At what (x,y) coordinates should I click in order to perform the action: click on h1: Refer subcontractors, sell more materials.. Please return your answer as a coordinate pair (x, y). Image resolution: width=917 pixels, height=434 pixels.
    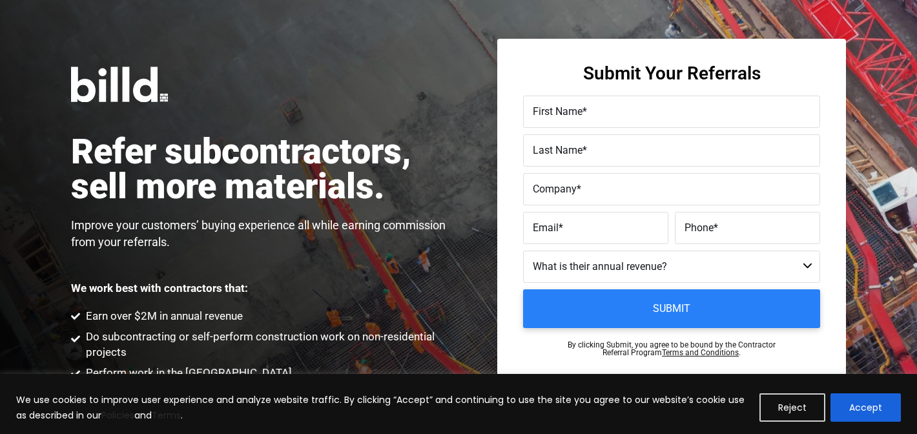
    Looking at the image, I should click on (265, 169).